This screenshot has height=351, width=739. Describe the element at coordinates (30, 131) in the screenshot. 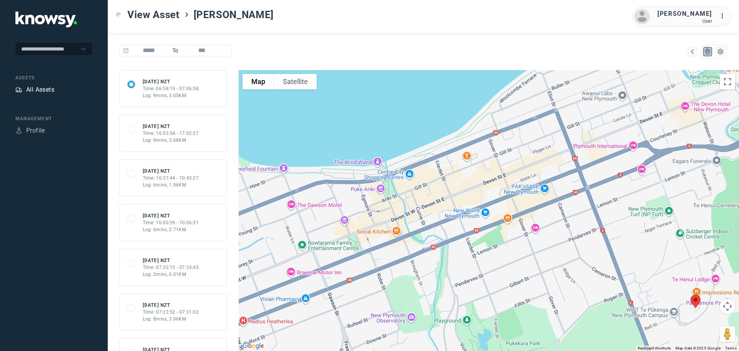

I see `a: ProfileProfile` at that location.